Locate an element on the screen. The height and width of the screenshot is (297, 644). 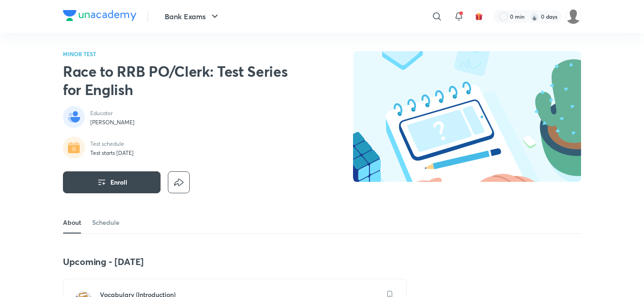
p: Educator is located at coordinates (112, 113).